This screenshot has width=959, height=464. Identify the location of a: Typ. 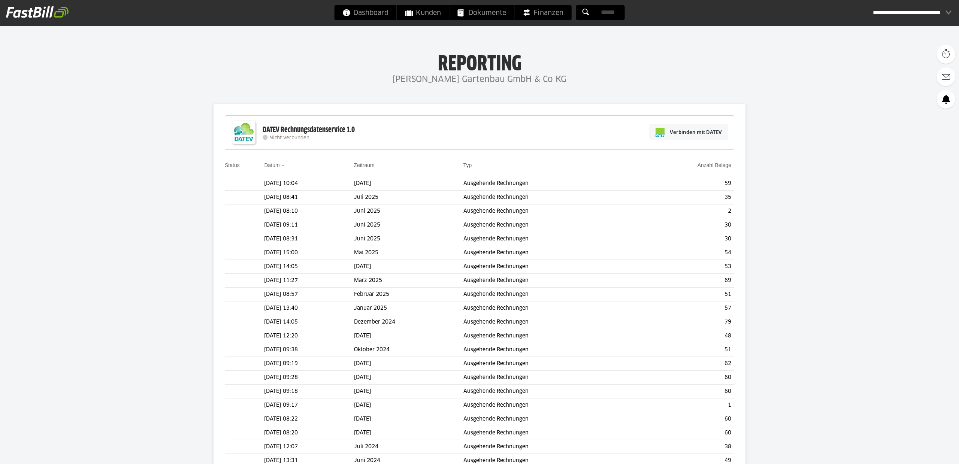
(467, 165).